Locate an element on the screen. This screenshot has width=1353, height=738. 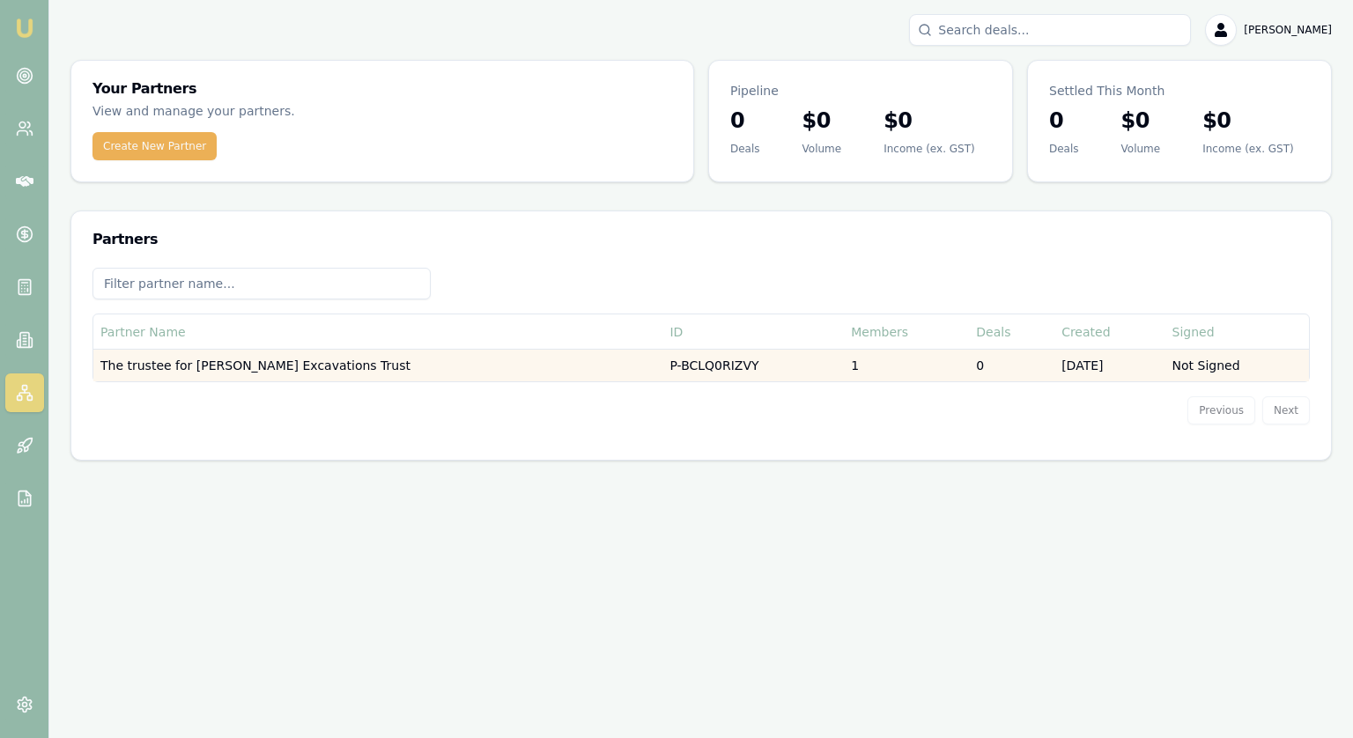
h3: Your Partners is located at coordinates (382, 89).